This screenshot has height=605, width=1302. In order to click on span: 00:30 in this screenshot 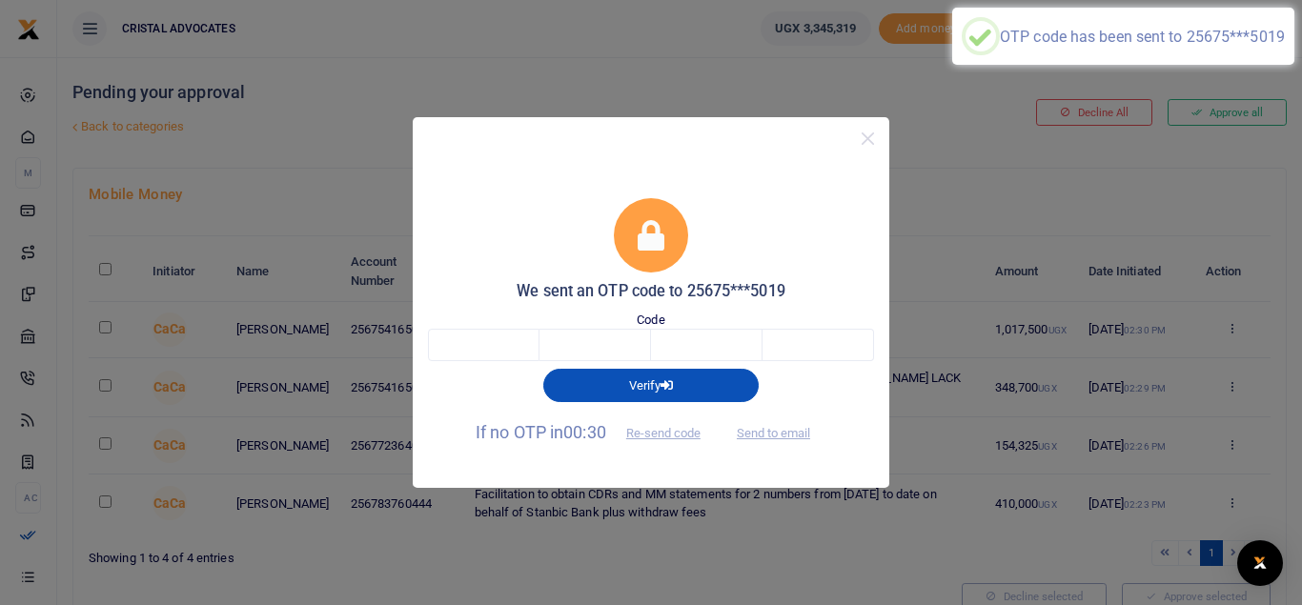, I will do `click(584, 432)`.